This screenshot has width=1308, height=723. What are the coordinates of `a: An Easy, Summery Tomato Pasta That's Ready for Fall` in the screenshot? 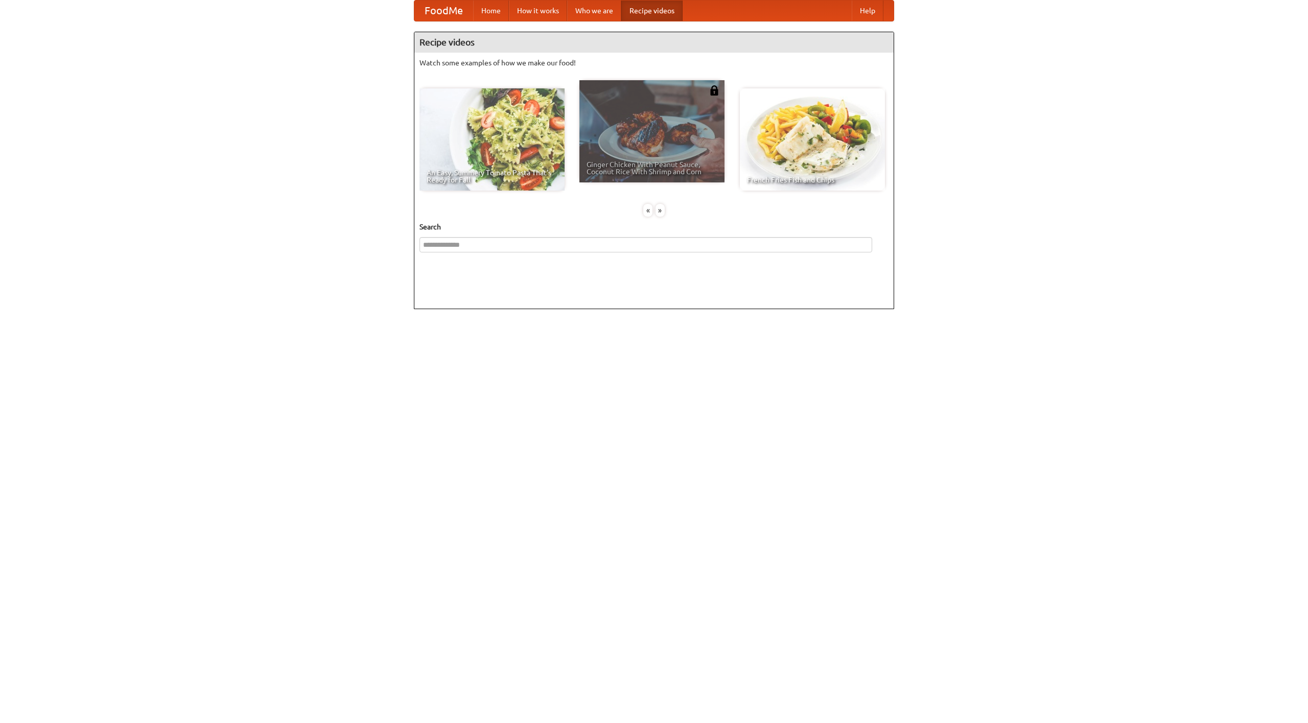 It's located at (492, 140).